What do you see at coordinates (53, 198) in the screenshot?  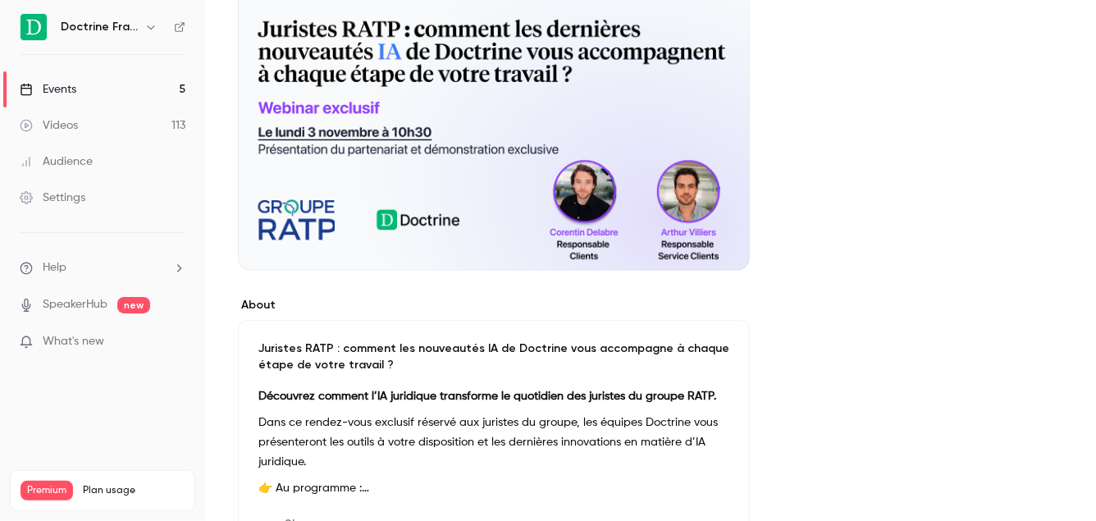 I see `div: Settings` at bounding box center [53, 198].